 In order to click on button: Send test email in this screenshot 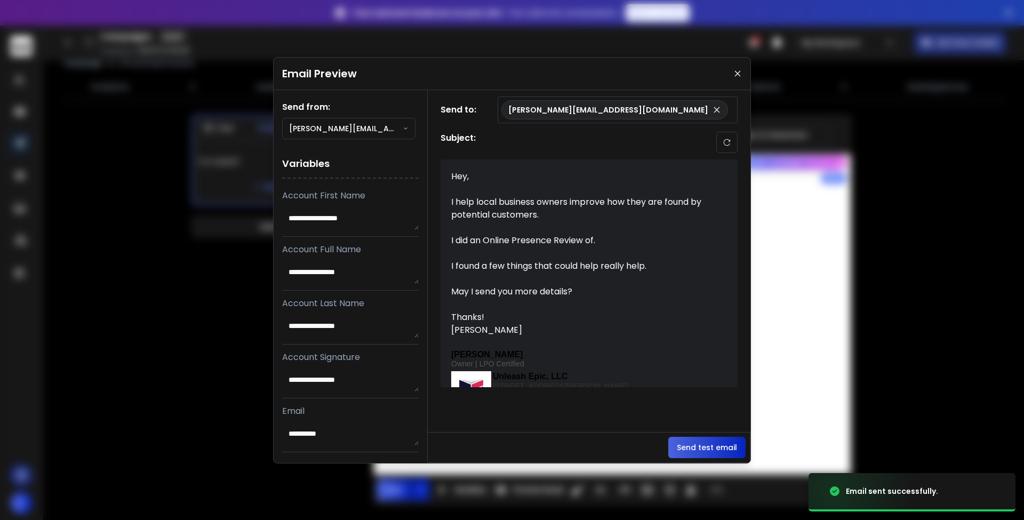, I will do `click(707, 447)`.